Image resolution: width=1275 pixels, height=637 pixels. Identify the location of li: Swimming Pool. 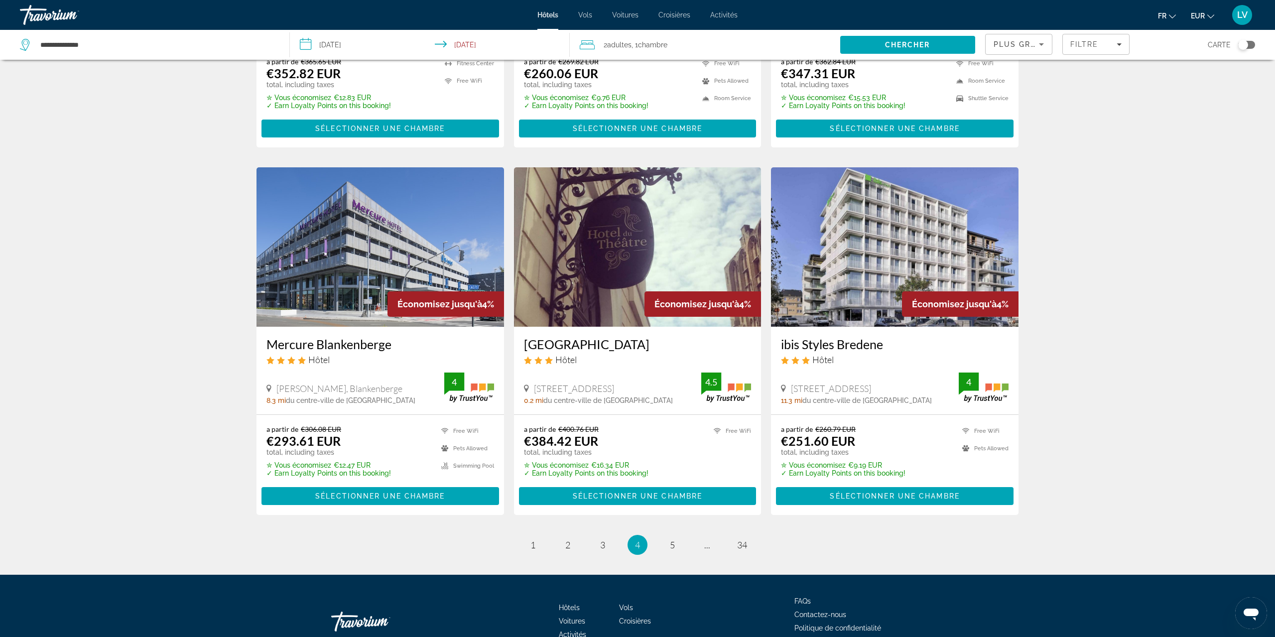
(465, 466).